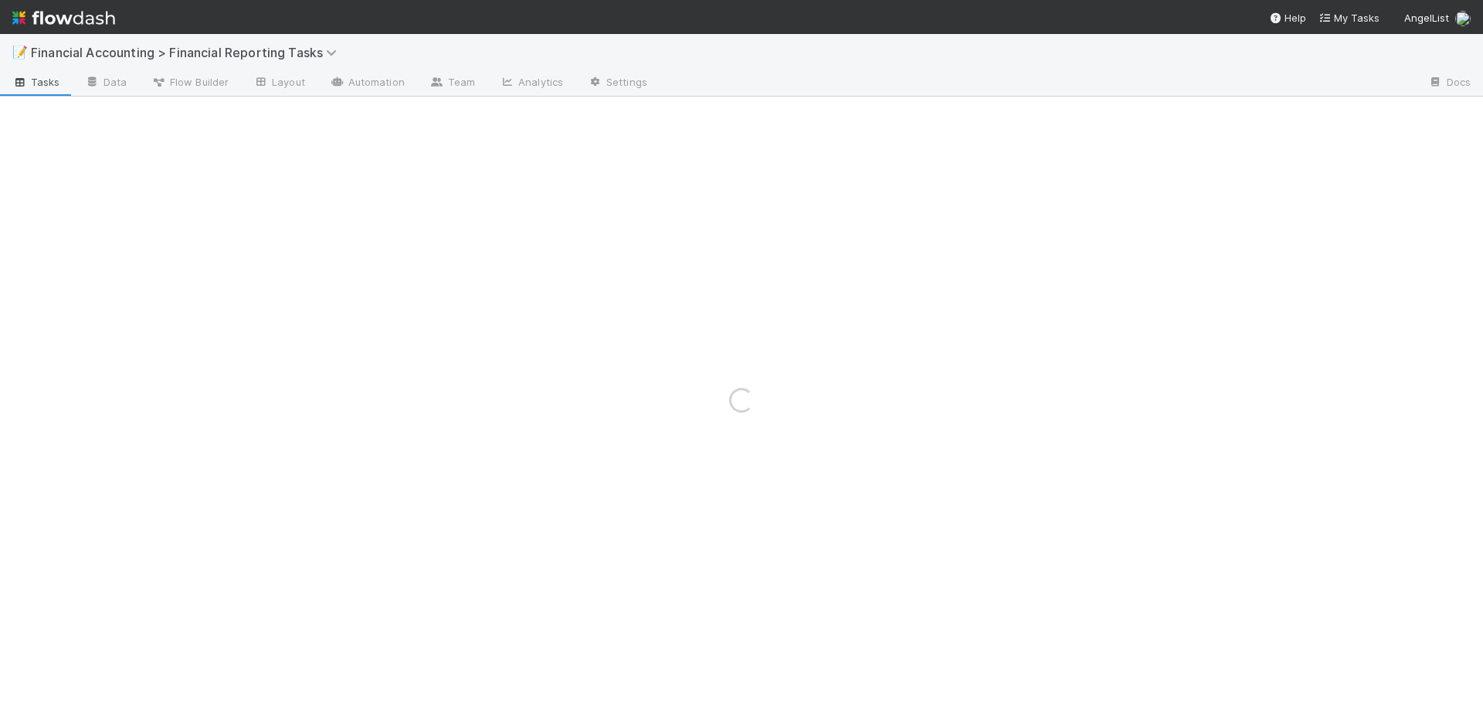 The width and height of the screenshot is (1483, 704). I want to click on span: Tasks, so click(36, 82).